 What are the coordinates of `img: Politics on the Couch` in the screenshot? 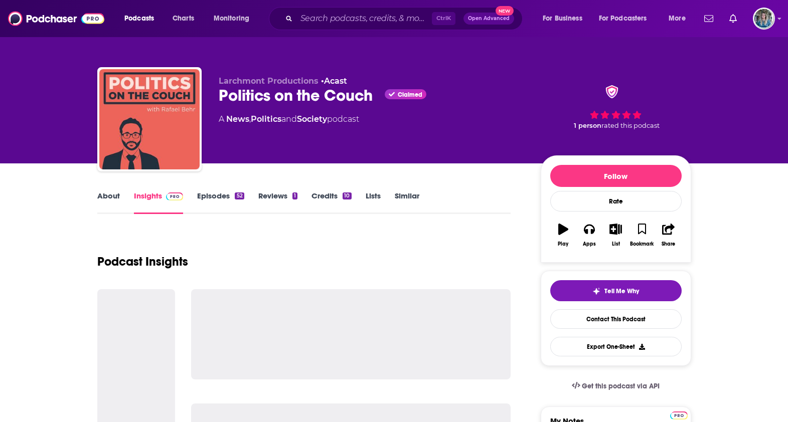 It's located at (150, 119).